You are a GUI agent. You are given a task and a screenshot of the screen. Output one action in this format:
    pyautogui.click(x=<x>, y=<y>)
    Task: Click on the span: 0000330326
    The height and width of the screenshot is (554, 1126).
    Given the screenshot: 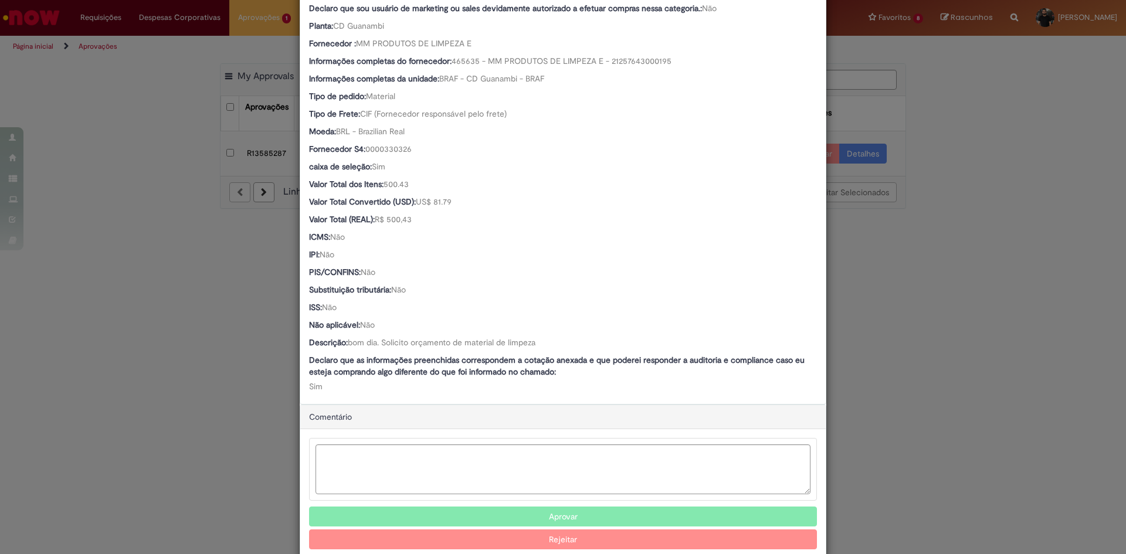 What is the action you would take?
    pyautogui.click(x=388, y=149)
    